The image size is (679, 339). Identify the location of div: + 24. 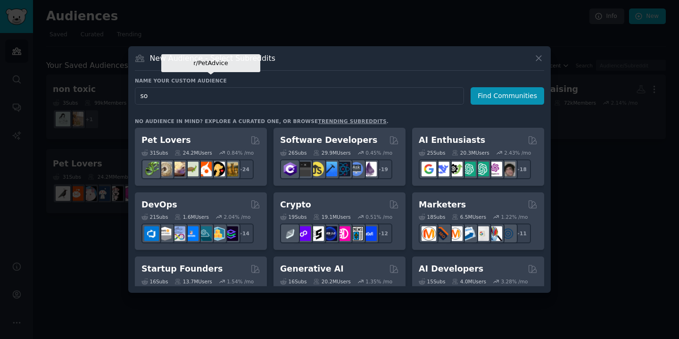
(244, 169).